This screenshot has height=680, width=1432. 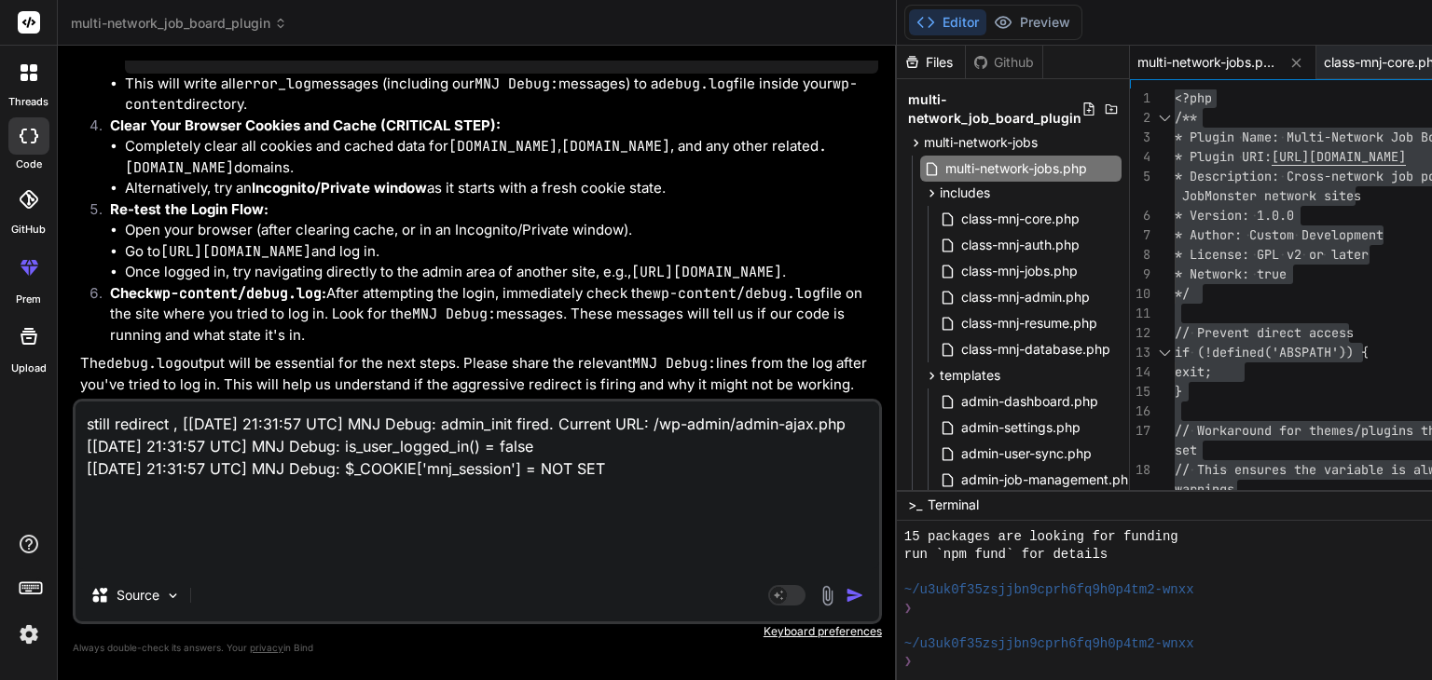 I want to click on button: Preview, so click(x=1032, y=22).